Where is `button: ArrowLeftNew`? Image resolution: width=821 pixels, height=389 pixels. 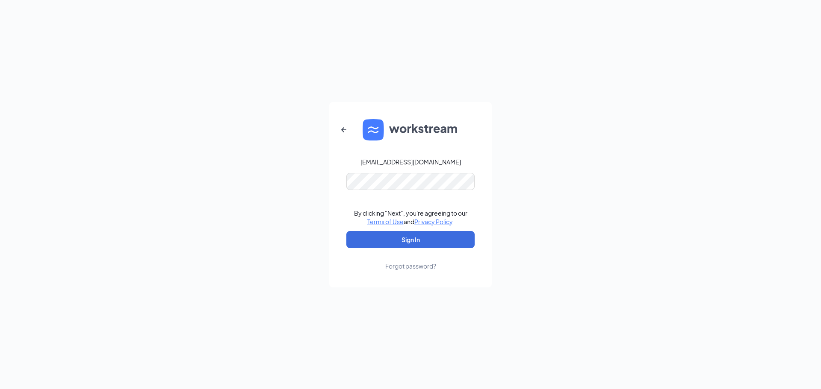
button: ArrowLeftNew is located at coordinates (344, 130).